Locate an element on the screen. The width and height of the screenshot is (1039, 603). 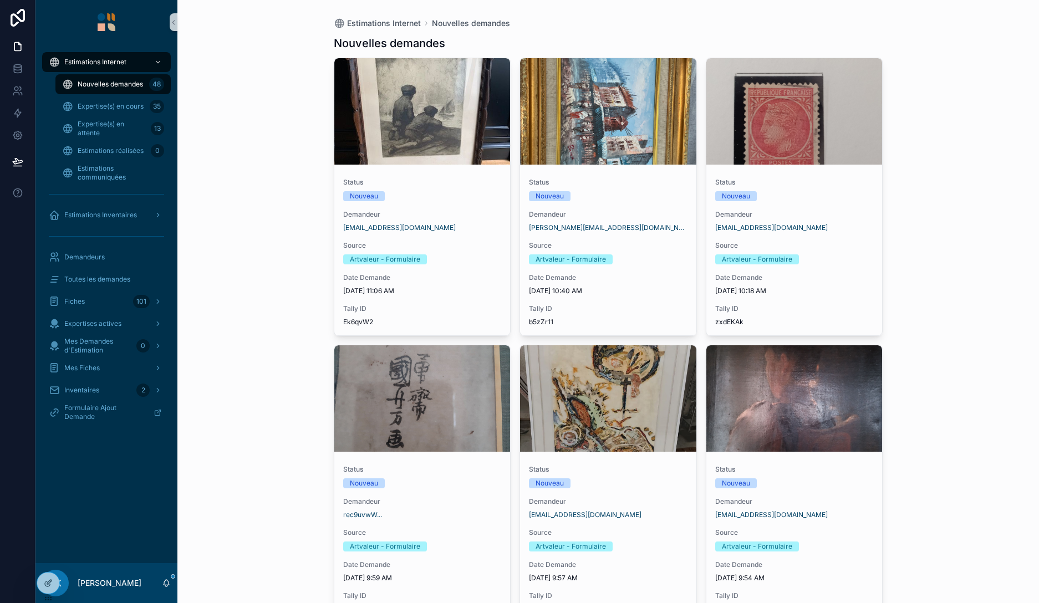
span: Expertises actives is located at coordinates (93, 324).